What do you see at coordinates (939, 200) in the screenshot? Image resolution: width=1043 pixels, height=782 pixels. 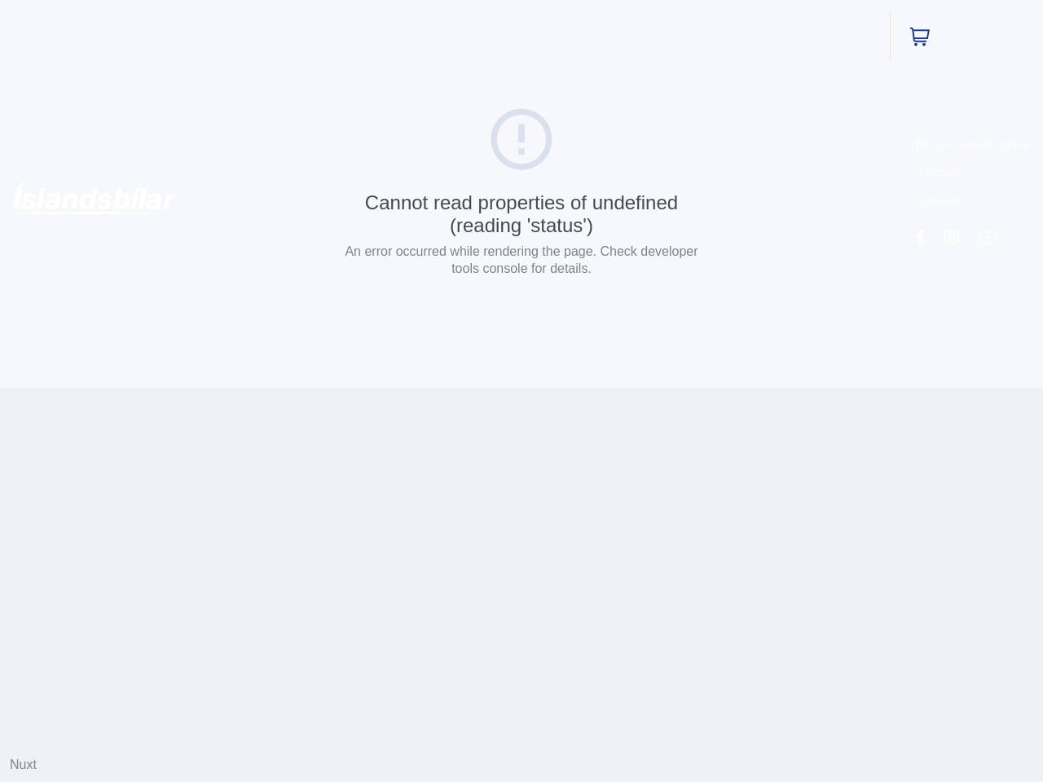 I see `a: Söluskrá` at bounding box center [939, 200].